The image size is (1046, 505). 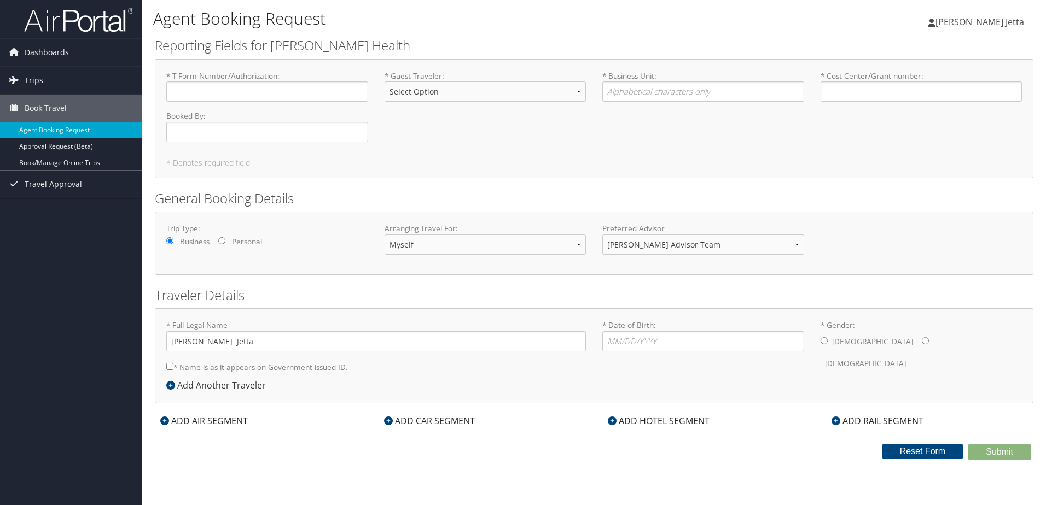 I want to click on span: Travel Approval, so click(x=53, y=184).